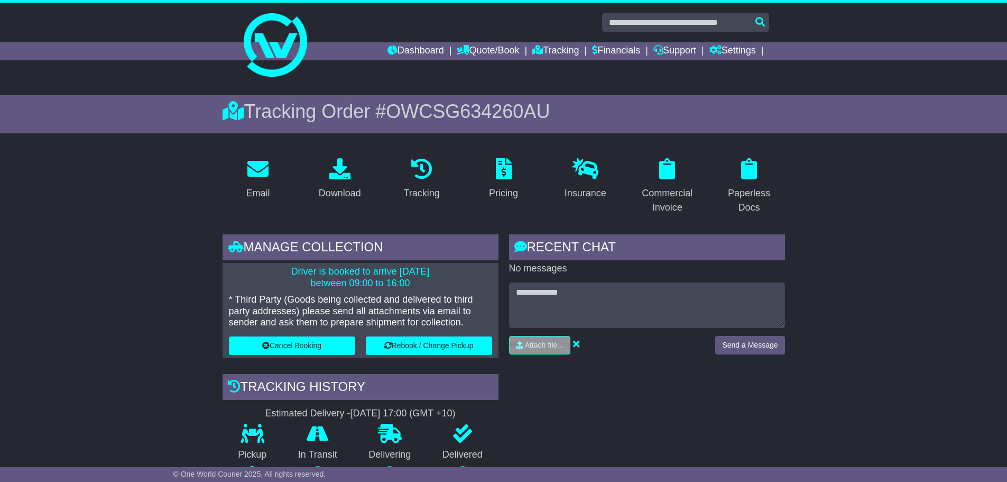 The height and width of the screenshot is (482, 1007). I want to click on a: Financials, so click(616, 51).